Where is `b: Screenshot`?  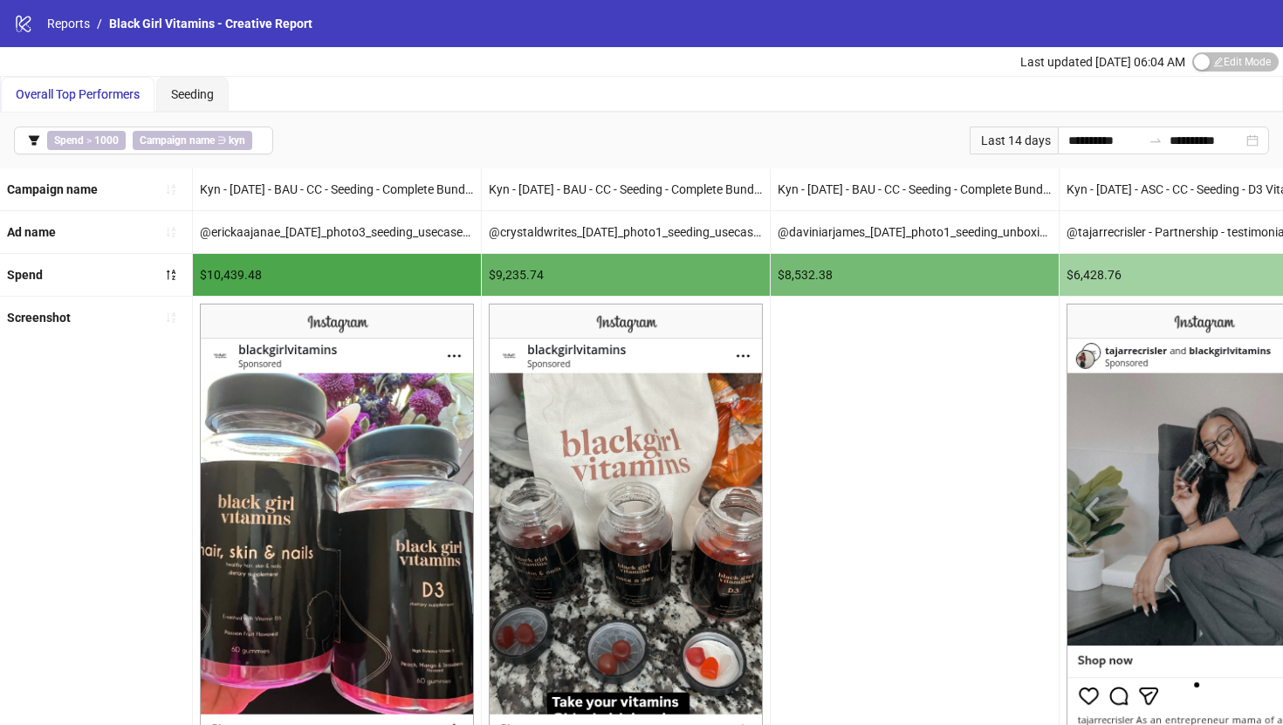
b: Screenshot is located at coordinates (38, 318).